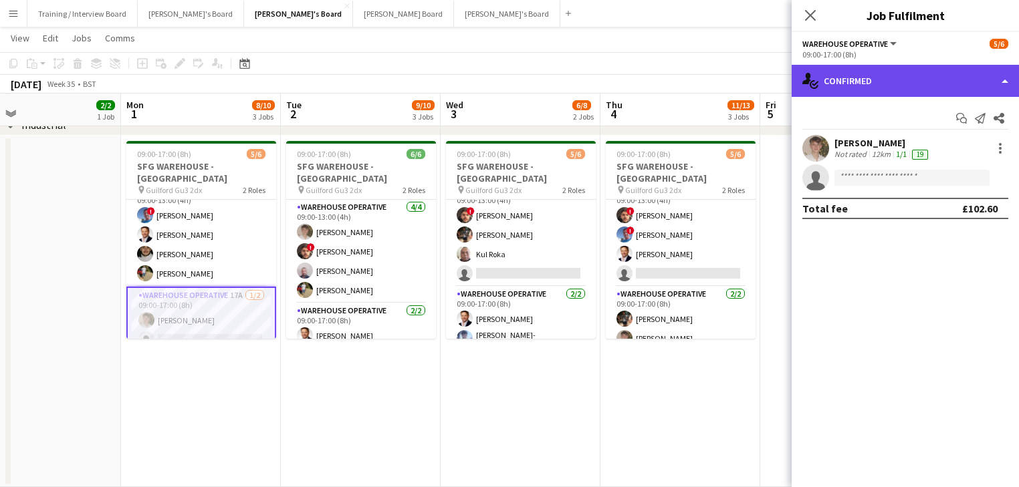 Image resolution: width=1019 pixels, height=487 pixels. I want to click on span: Jobs, so click(82, 38).